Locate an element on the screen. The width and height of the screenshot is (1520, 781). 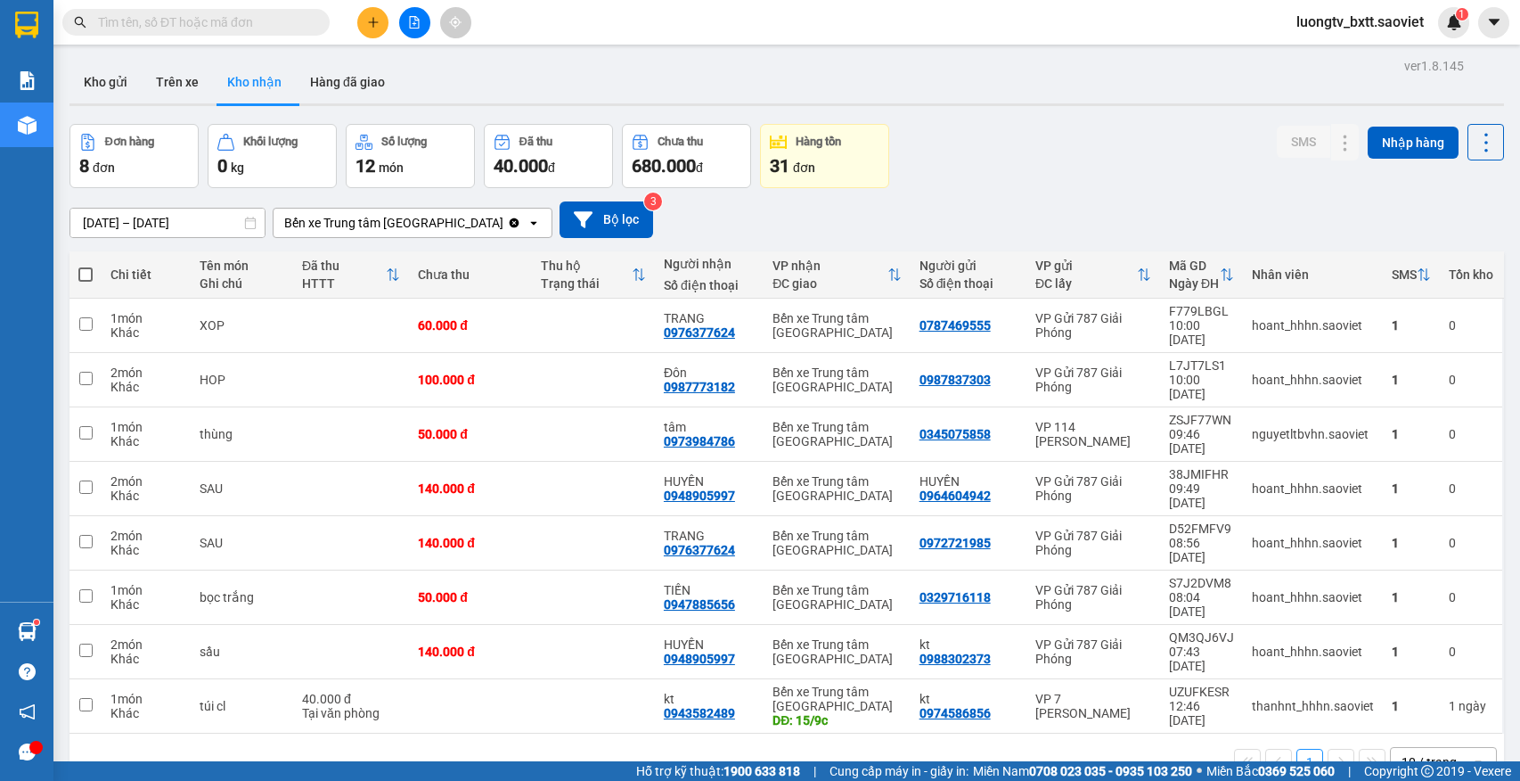
button: SMS is located at coordinates (1304, 142).